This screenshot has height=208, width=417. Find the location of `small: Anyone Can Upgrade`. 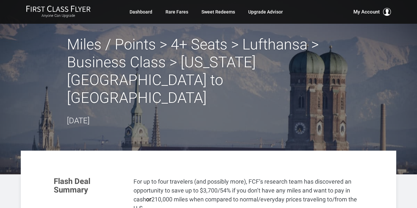

small: Anyone Can Upgrade is located at coordinates (58, 16).